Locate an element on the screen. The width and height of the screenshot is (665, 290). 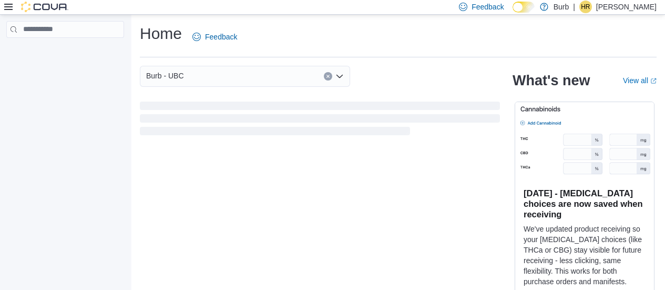
nav: Complex example is located at coordinates (65, 53).